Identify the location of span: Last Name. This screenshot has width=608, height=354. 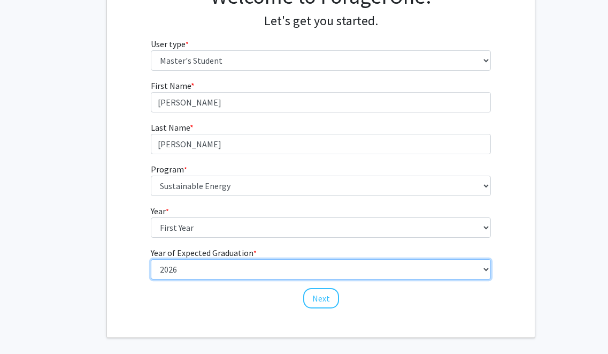
(170, 127).